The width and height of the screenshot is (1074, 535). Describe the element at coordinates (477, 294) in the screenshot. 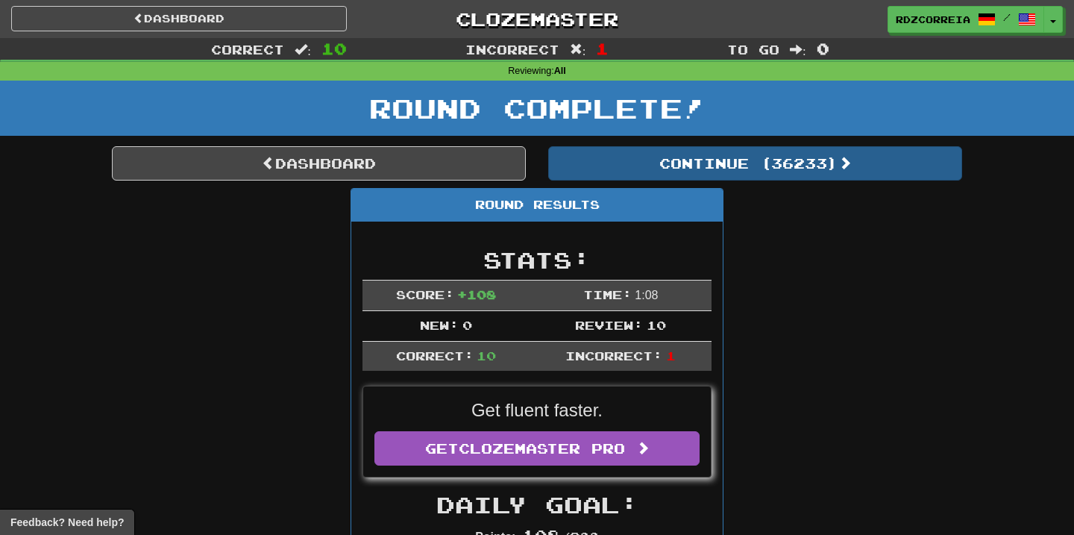

I see `span: + 108` at that location.